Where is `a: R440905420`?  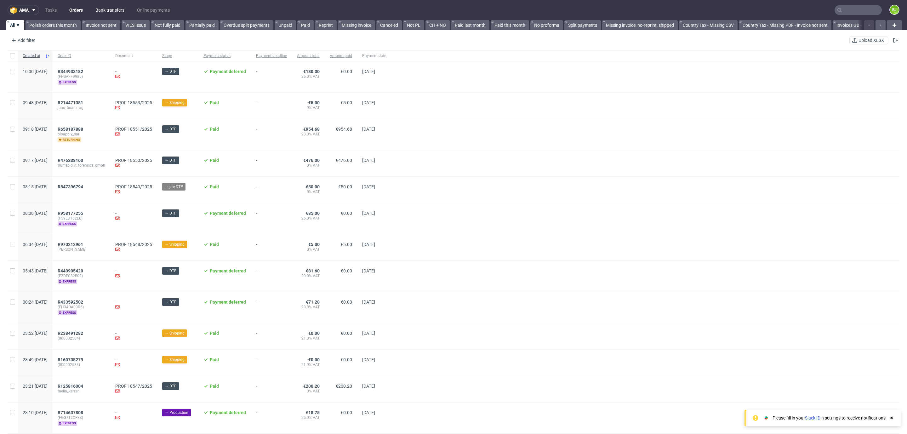
a: R440905420 is located at coordinates (71, 271).